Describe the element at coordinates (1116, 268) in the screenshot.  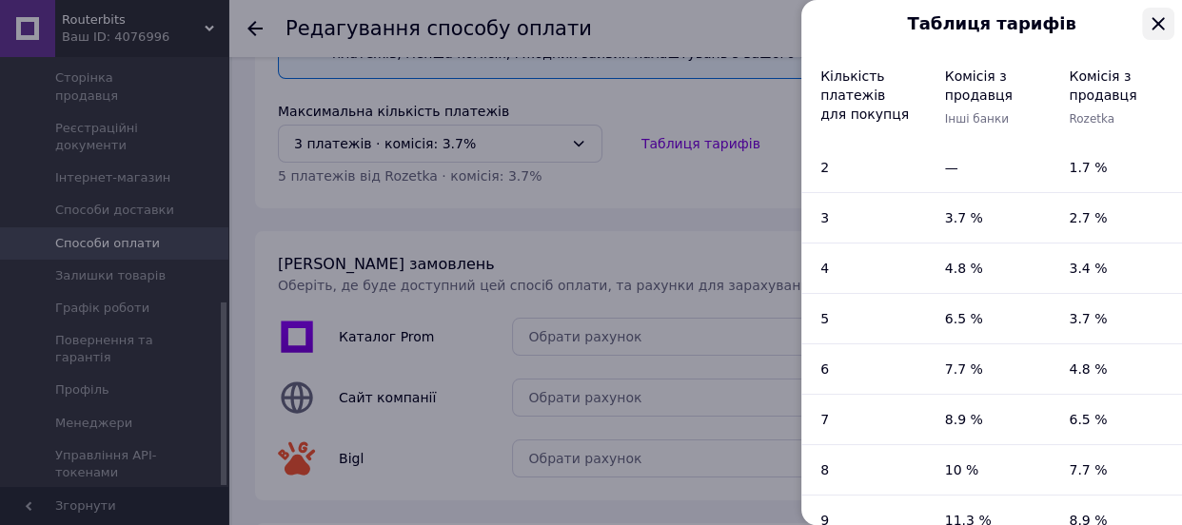
I see `div: 3.4 %` at that location.